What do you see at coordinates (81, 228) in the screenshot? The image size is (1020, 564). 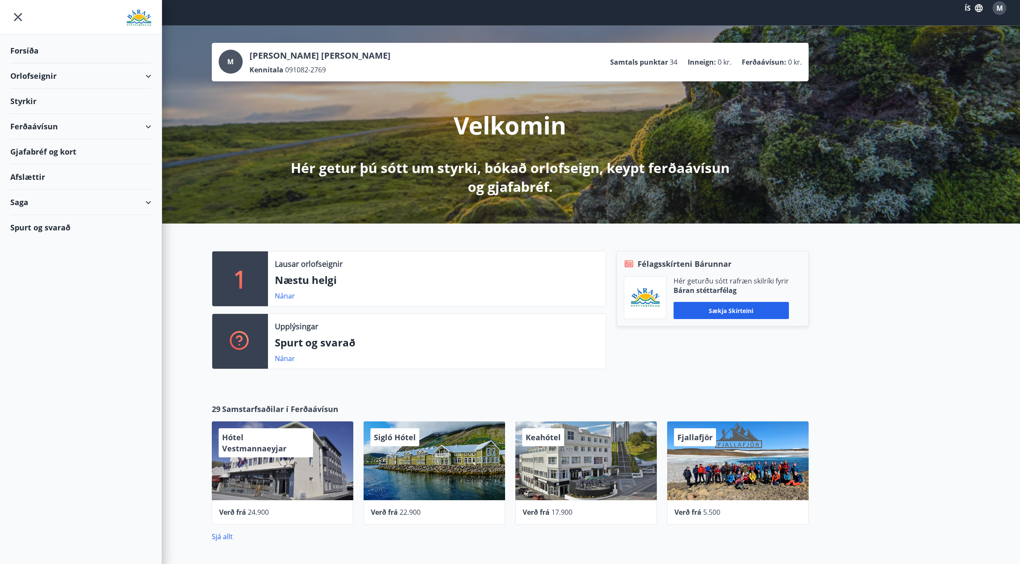 I see `div: Spurt og svarað` at bounding box center [81, 228].